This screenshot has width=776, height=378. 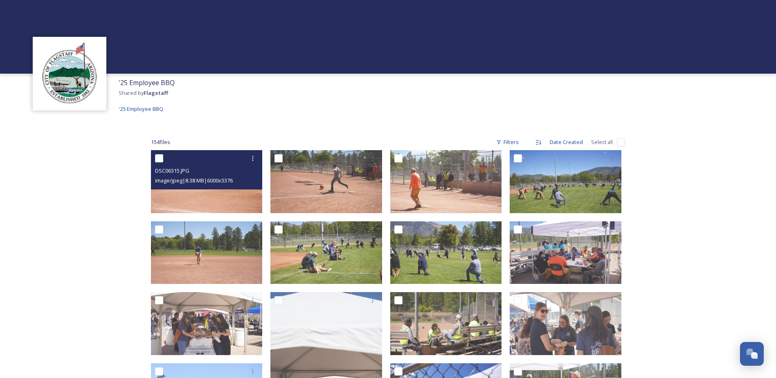 What do you see at coordinates (141, 109) in the screenshot?
I see `a: '25 Employee BBQ` at bounding box center [141, 109].